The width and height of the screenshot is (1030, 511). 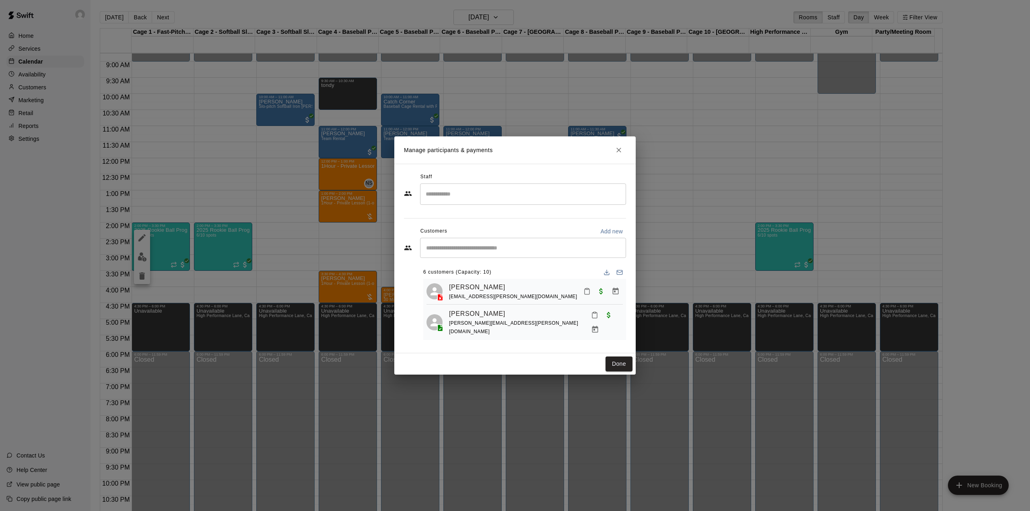 What do you see at coordinates (619, 364) in the screenshot?
I see `button: Done` at bounding box center [619, 364].